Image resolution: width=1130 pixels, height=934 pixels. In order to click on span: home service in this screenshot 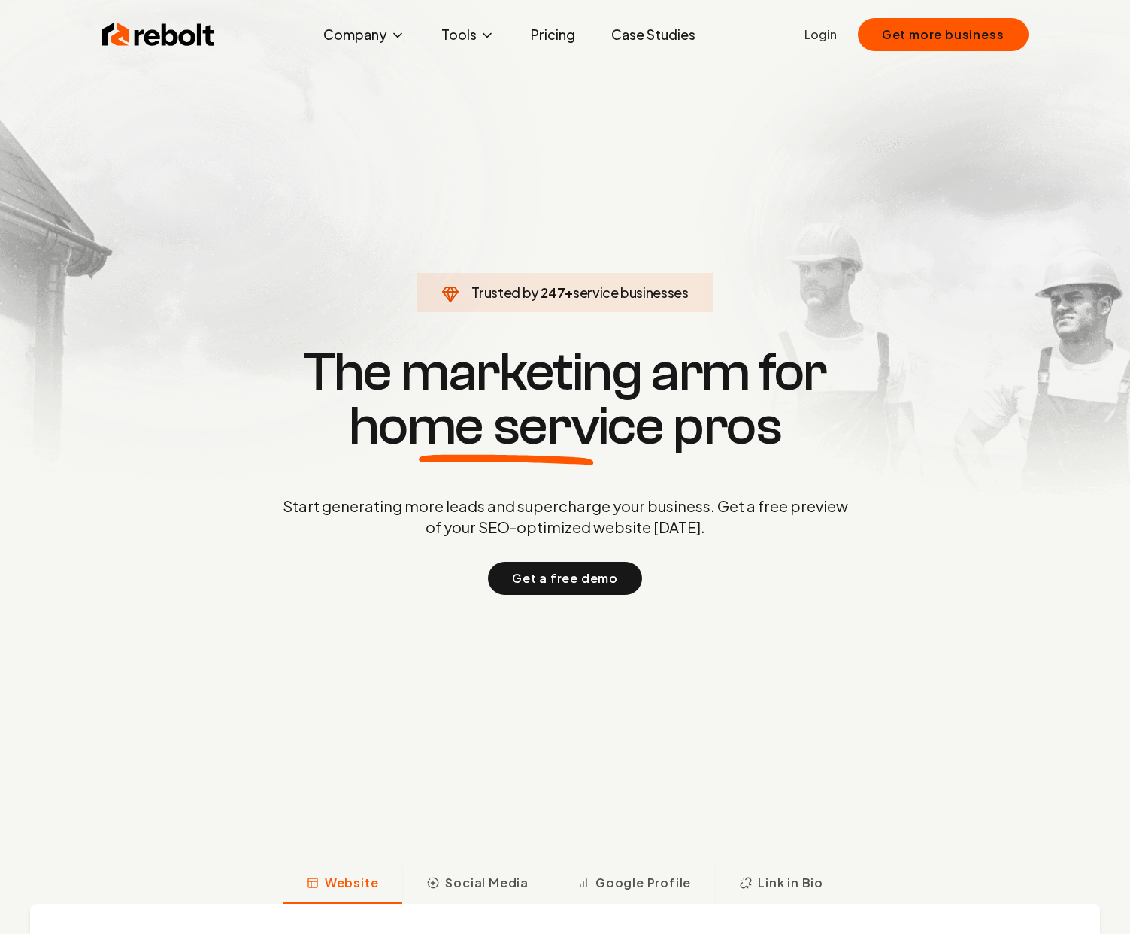, I will do `click(506, 426)`.